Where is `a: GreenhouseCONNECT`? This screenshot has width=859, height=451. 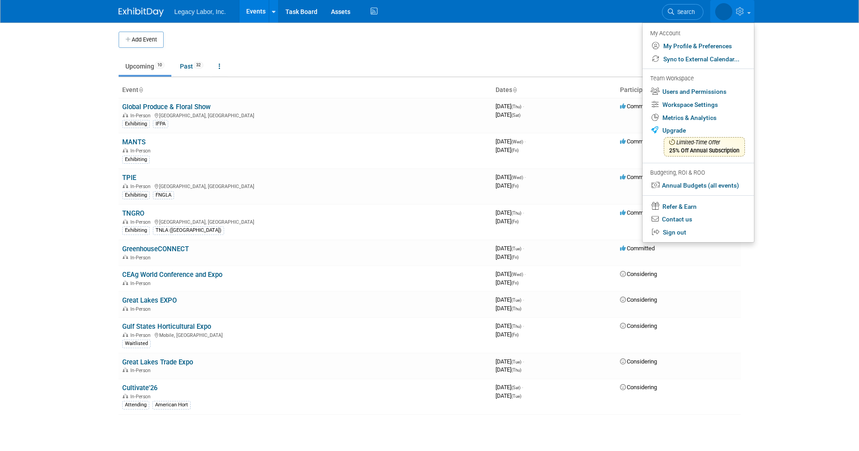
a: GreenhouseCONNECT is located at coordinates (156, 249).